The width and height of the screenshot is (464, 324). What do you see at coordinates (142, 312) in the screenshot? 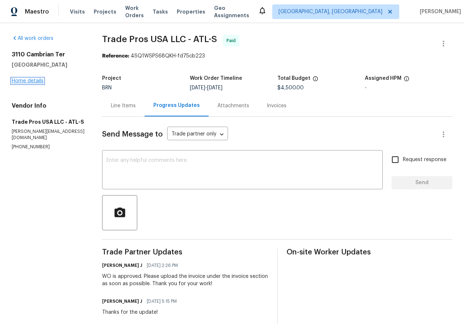
I see `div: Thanks for the update!` at bounding box center [142, 312].